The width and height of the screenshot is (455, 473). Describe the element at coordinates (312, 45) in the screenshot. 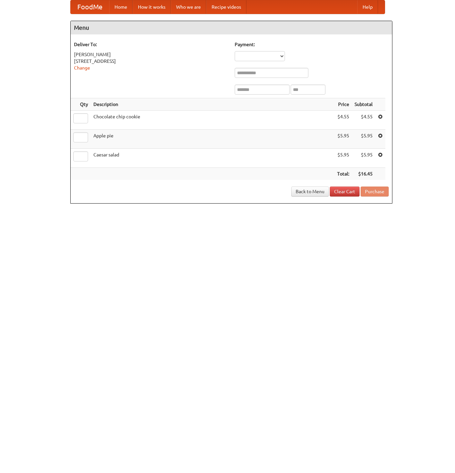

I see `h5: Payment:` at that location.